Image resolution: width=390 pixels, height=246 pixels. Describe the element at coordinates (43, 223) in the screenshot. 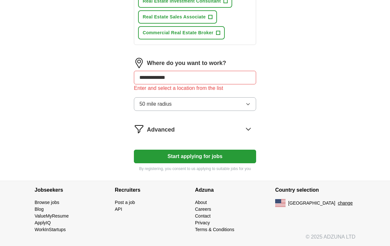

I see `a: ApplyIQ` at that location.